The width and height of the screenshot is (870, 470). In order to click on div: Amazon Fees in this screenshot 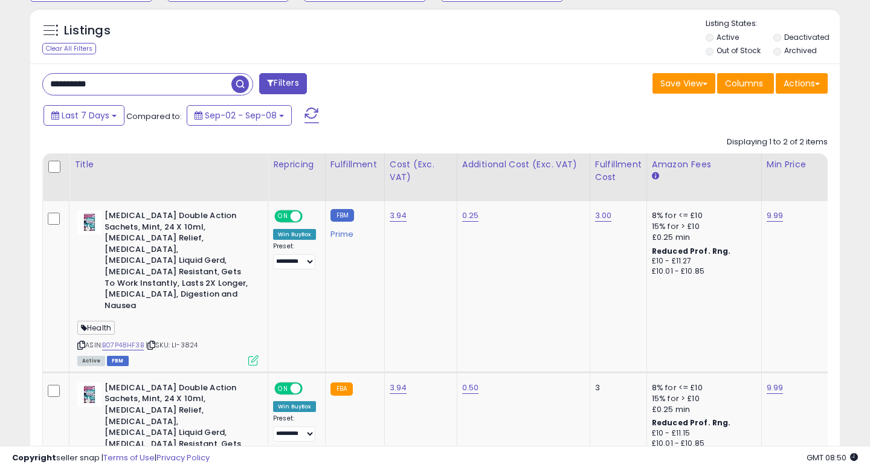, I will do `click(703, 164)`.